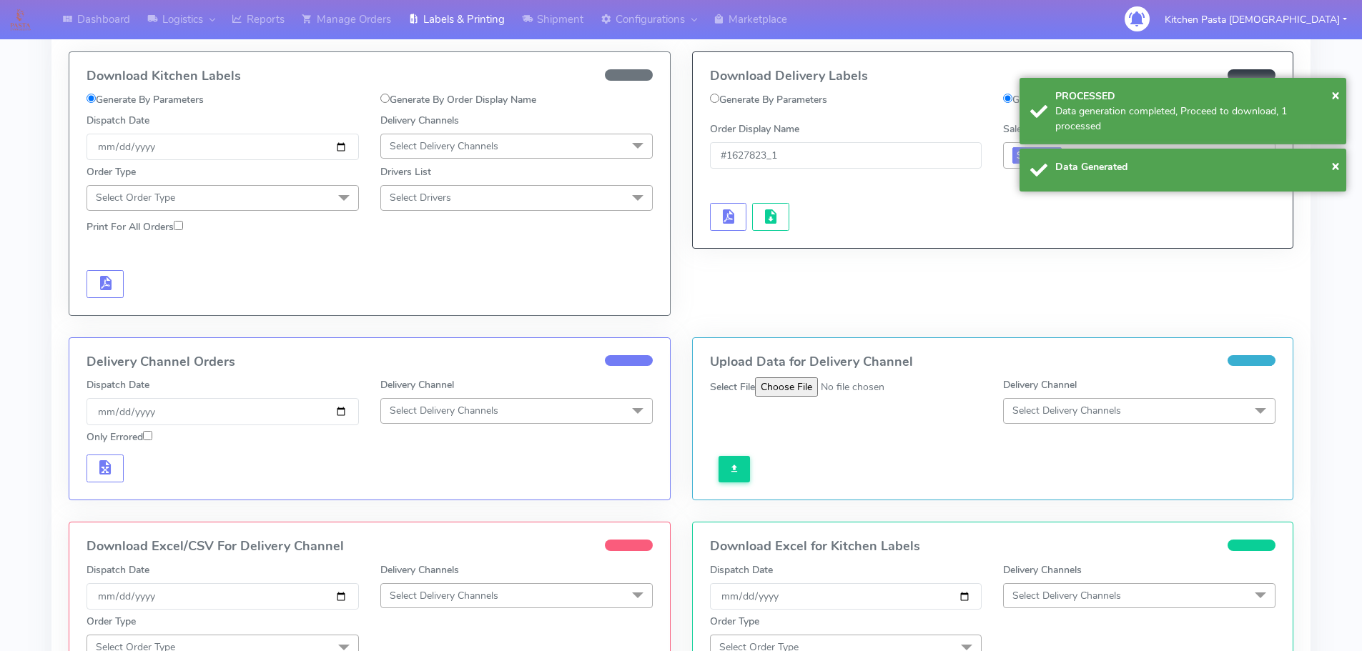 The image size is (1362, 651). I want to click on label: Order Display Name, so click(754, 129).